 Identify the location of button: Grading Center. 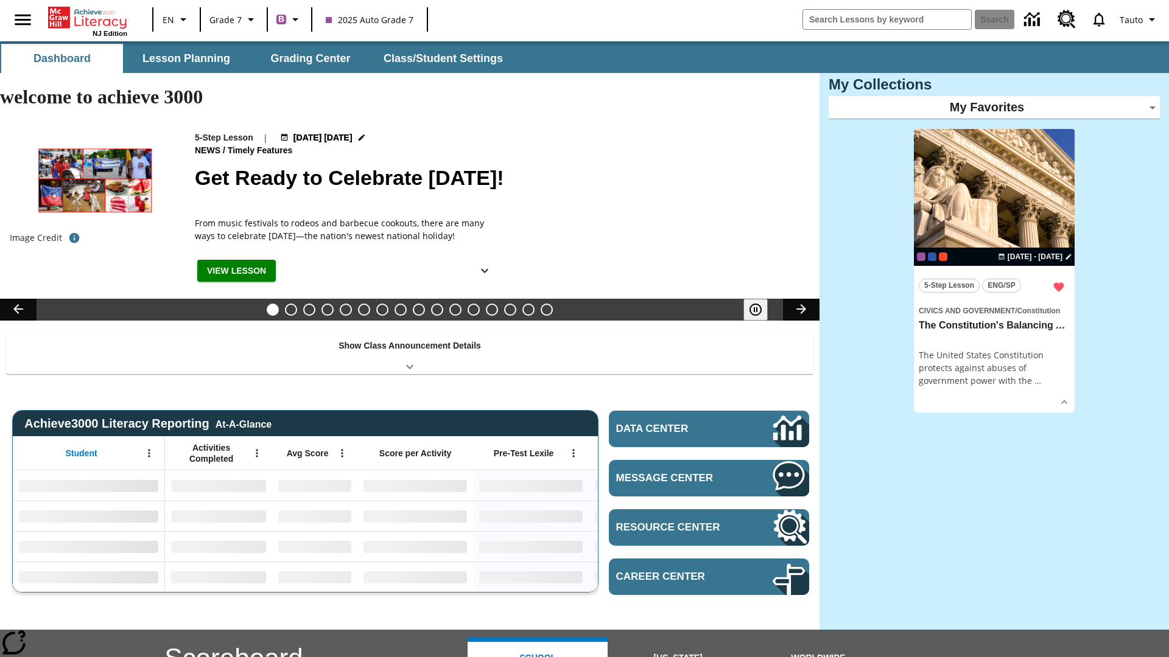
(310, 58).